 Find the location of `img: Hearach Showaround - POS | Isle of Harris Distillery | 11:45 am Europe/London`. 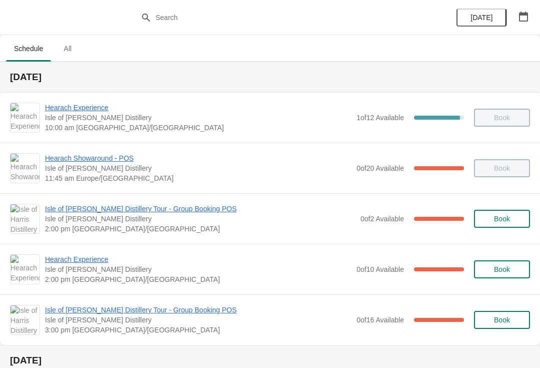

img: Hearach Showaround - POS | Isle of Harris Distillery | 11:45 am Europe/London is located at coordinates (25, 168).